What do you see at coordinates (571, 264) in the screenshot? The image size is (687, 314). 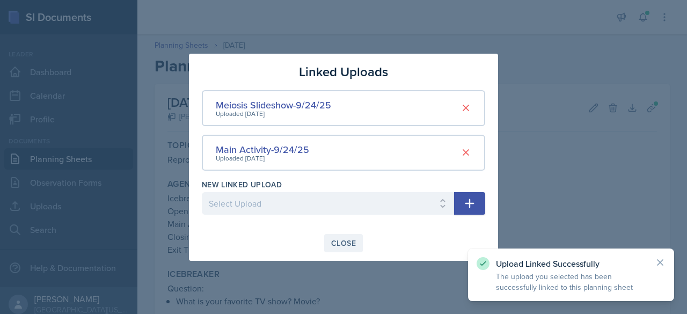 I see `p: Upload Linked Successfully` at bounding box center [571, 264].